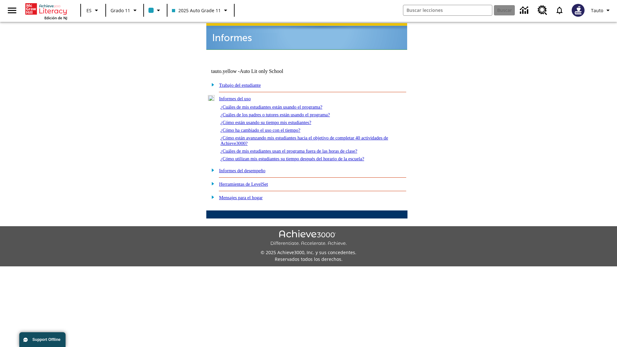  Describe the element at coordinates (447, 10) in the screenshot. I see `input: Buscar campo` at that location.